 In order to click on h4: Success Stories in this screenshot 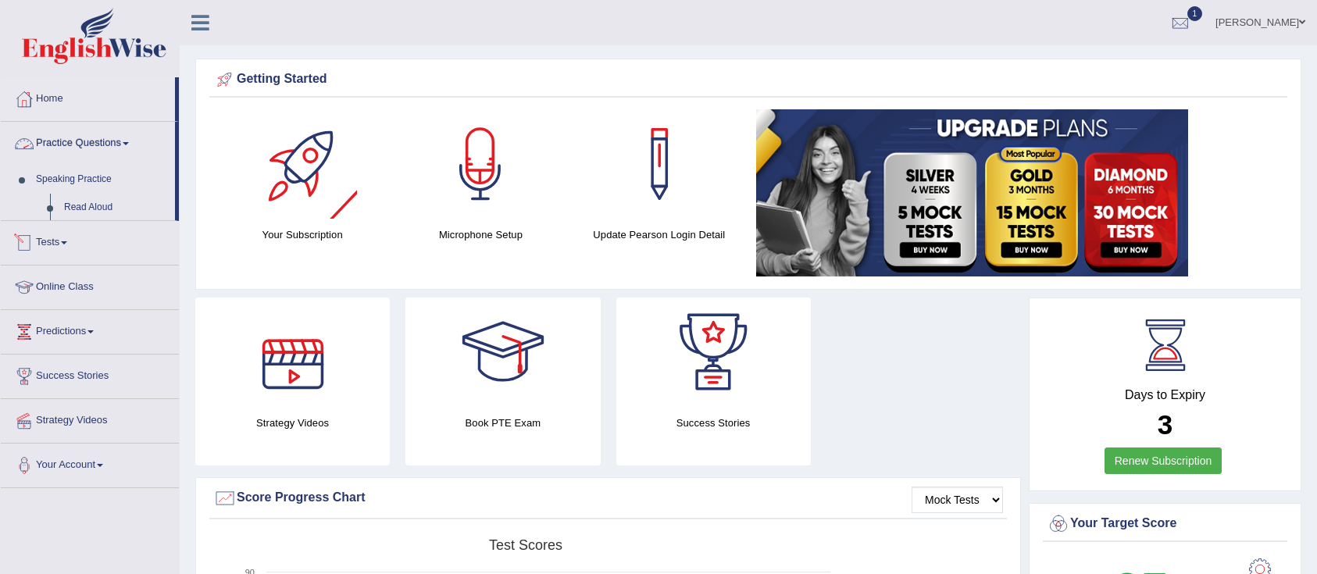, I will do `click(713, 423)`.